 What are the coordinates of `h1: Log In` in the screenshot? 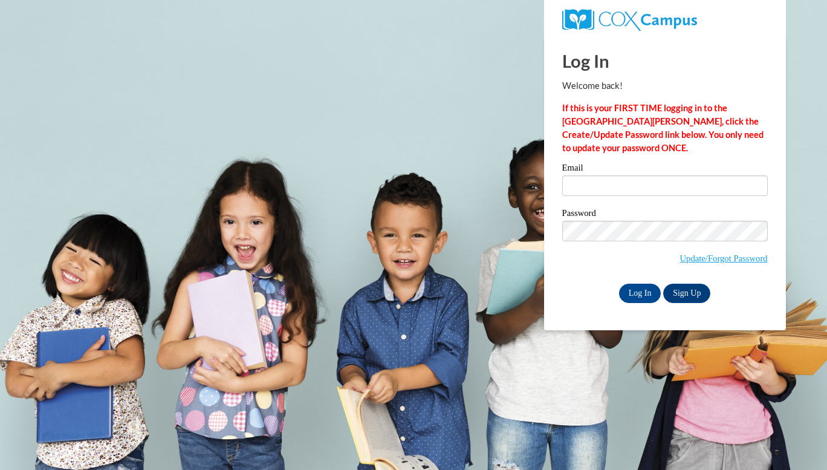 It's located at (665, 60).